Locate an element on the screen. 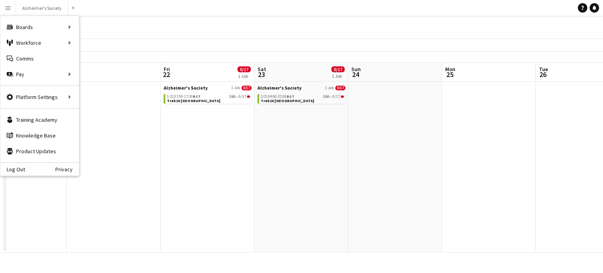 The height and width of the screenshot is (273, 603). a: Comms is located at coordinates (40, 58).